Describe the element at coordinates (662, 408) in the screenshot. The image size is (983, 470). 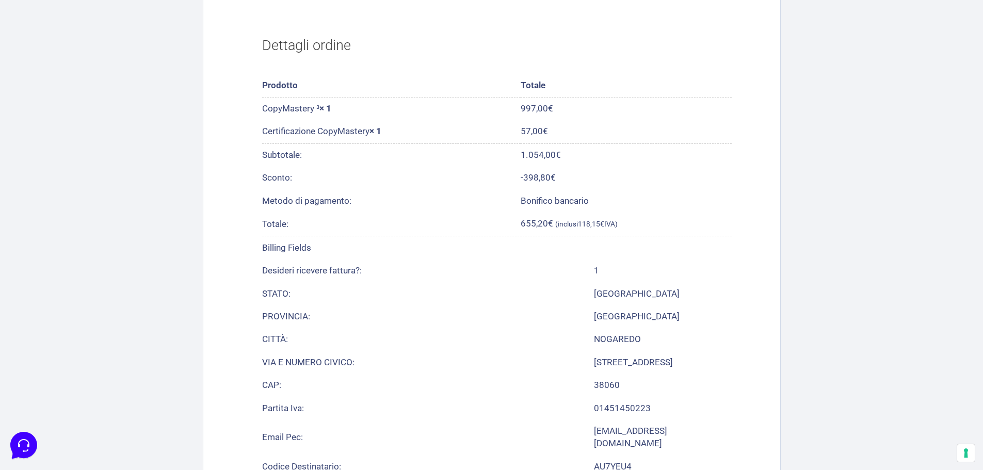
I see `td: 01451450223` at that location.